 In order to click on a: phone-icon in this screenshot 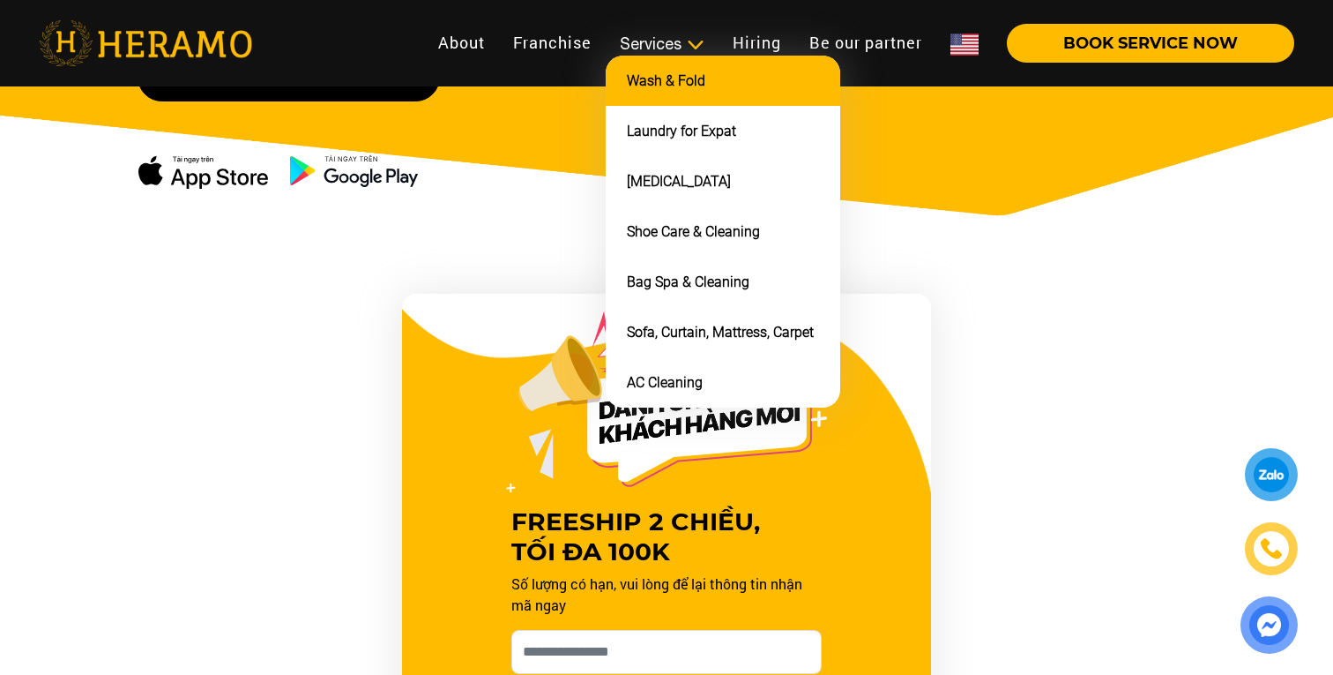, I will do `click(1272, 549)`.